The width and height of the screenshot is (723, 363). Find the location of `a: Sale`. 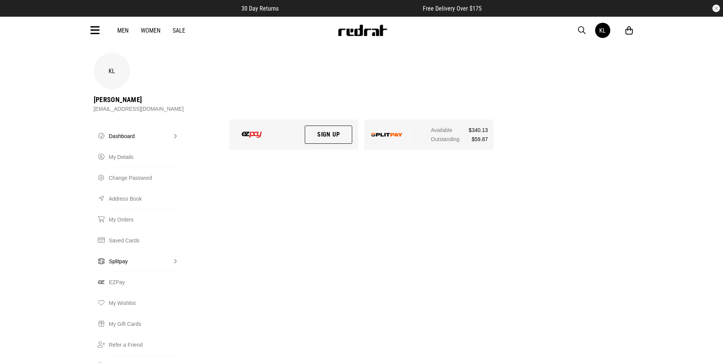

a: Sale is located at coordinates (179, 30).